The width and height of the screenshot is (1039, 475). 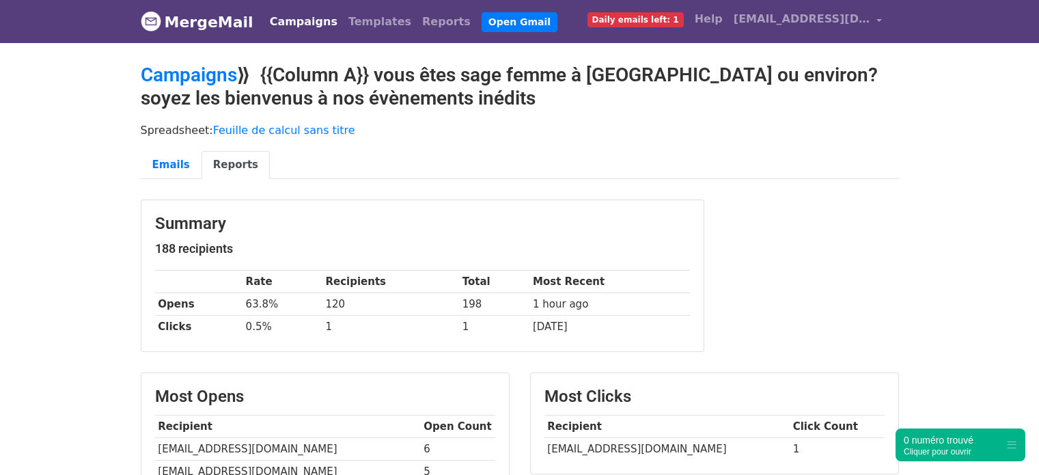 What do you see at coordinates (422, 249) in the screenshot?
I see `h5: 188 recipients` at bounding box center [422, 249].